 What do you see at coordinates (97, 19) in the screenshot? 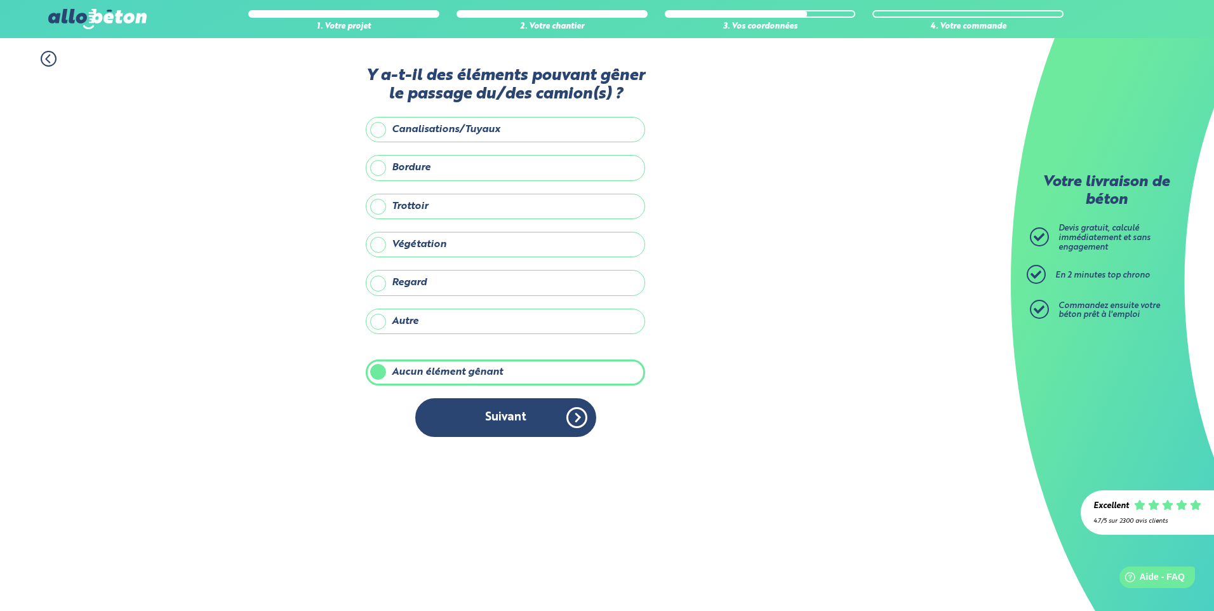
I see `img: allobéton` at bounding box center [97, 19].